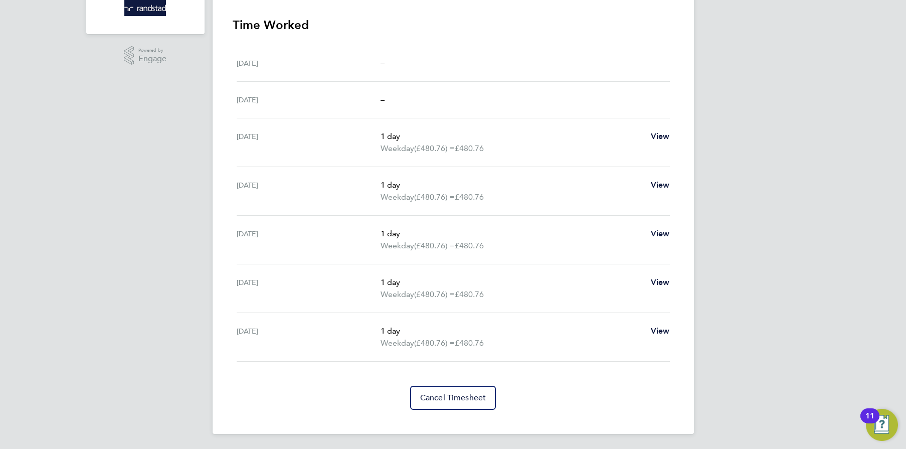 This screenshot has height=449, width=906. I want to click on span: Powered by, so click(152, 50).